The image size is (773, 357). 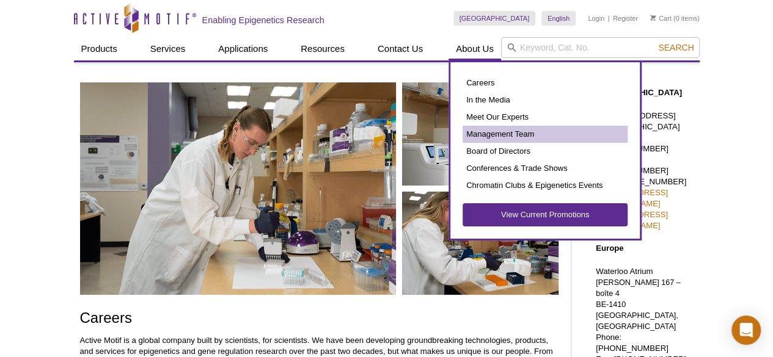 I want to click on li: (0 items), so click(x=674, y=18).